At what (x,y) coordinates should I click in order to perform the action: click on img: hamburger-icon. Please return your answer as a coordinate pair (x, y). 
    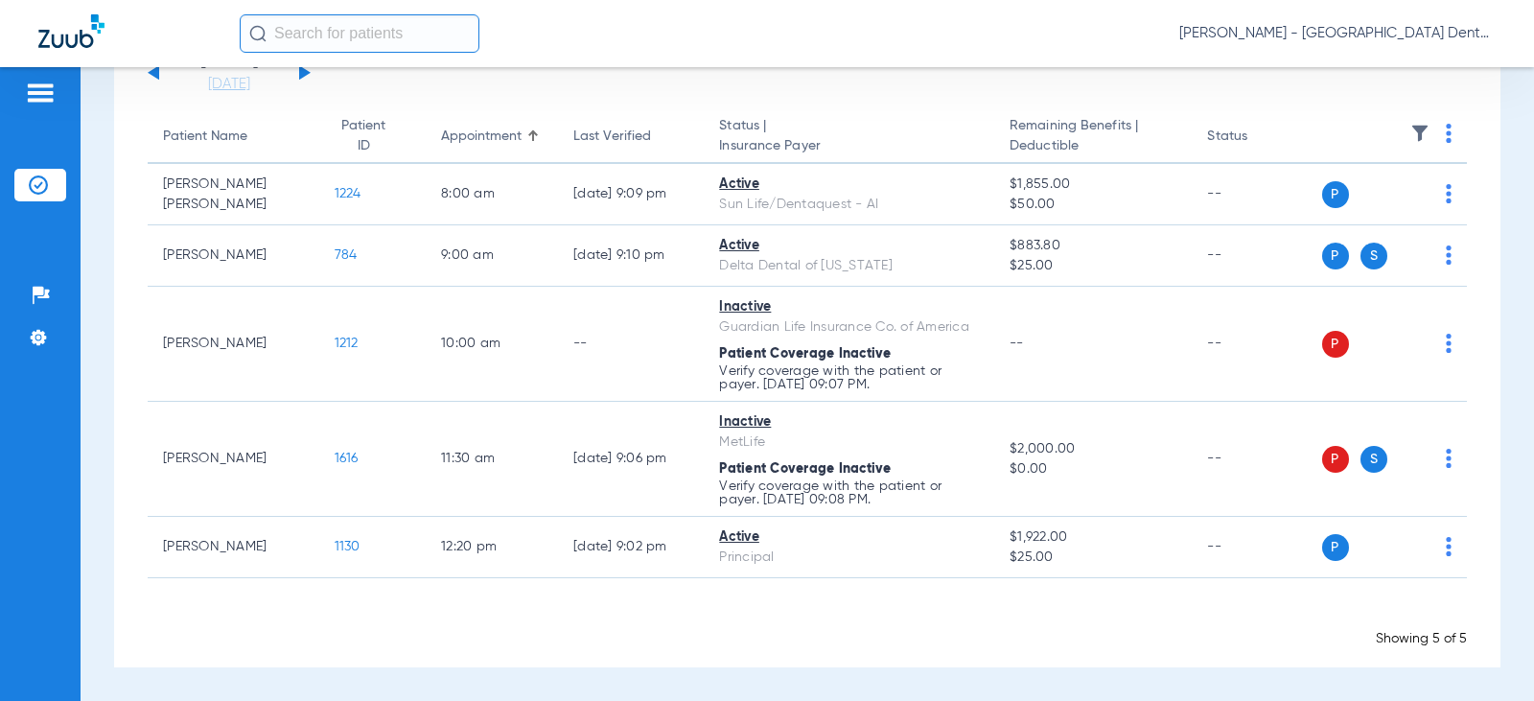
    Looking at the image, I should click on (40, 93).